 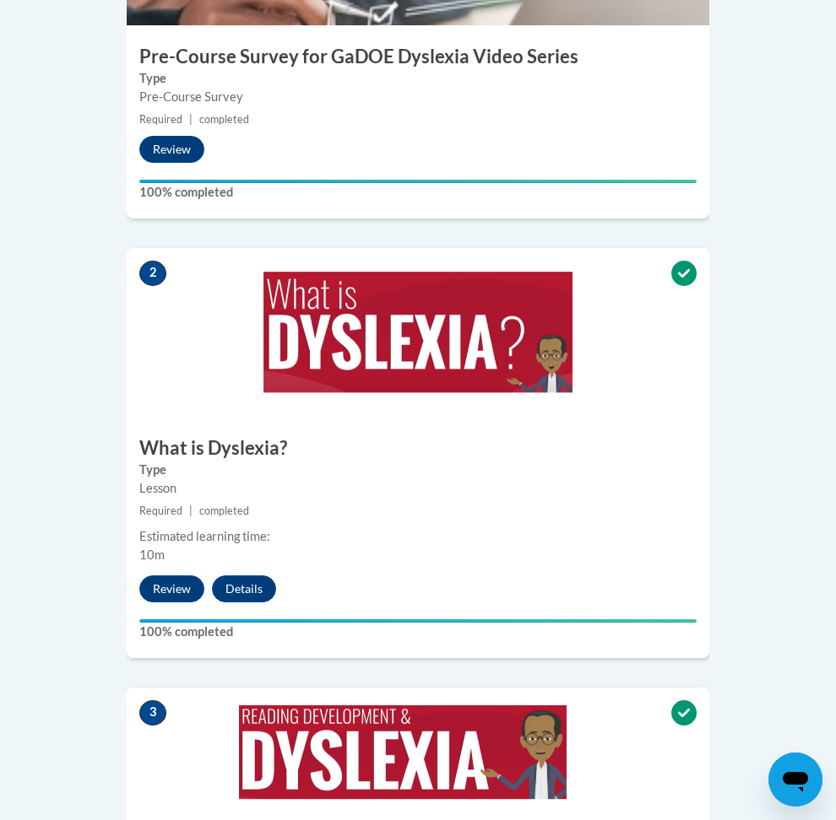 What do you see at coordinates (244, 589) in the screenshot?
I see `button: Details` at bounding box center [244, 589].